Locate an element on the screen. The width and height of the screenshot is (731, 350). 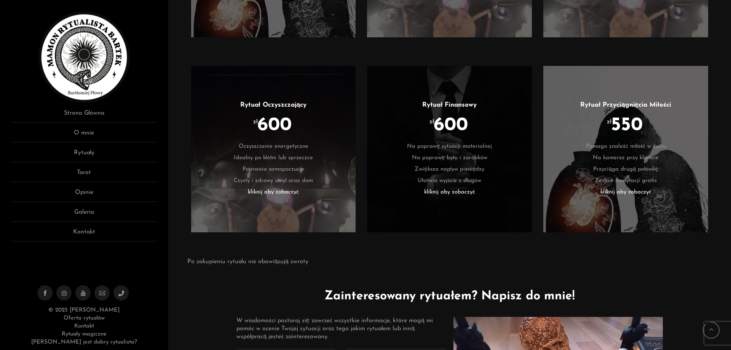
a: Oferta rytuałów is located at coordinates (84, 318).